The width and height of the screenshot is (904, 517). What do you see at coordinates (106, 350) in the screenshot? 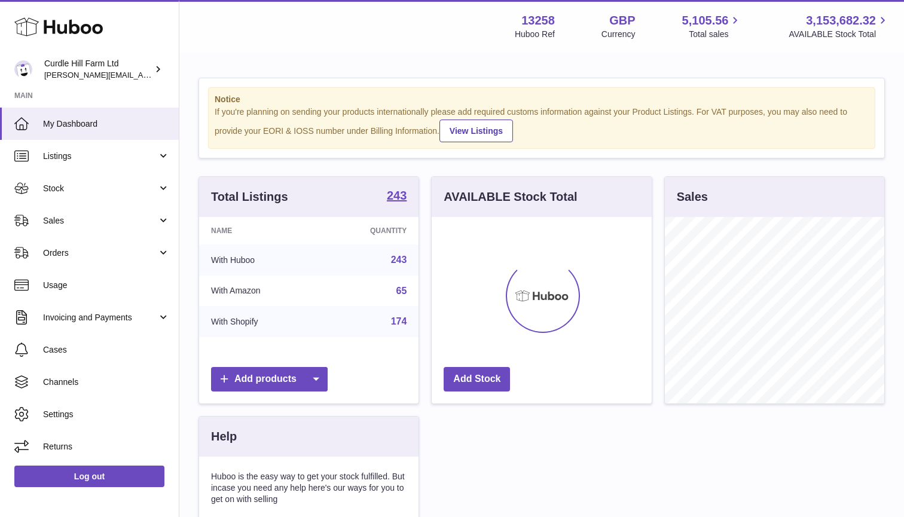
I see `span: Cases` at bounding box center [106, 350].